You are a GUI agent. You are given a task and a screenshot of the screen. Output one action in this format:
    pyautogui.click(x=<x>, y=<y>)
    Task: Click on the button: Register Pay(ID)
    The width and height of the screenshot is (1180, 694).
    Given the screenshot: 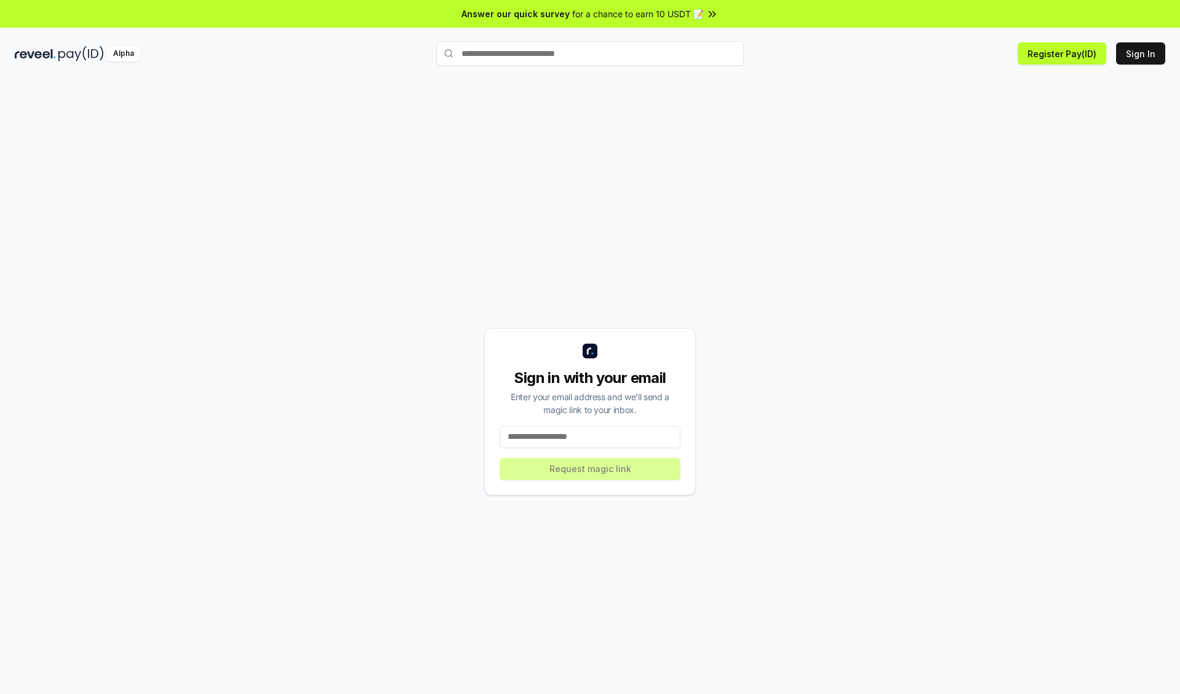 What is the action you would take?
    pyautogui.click(x=1062, y=53)
    